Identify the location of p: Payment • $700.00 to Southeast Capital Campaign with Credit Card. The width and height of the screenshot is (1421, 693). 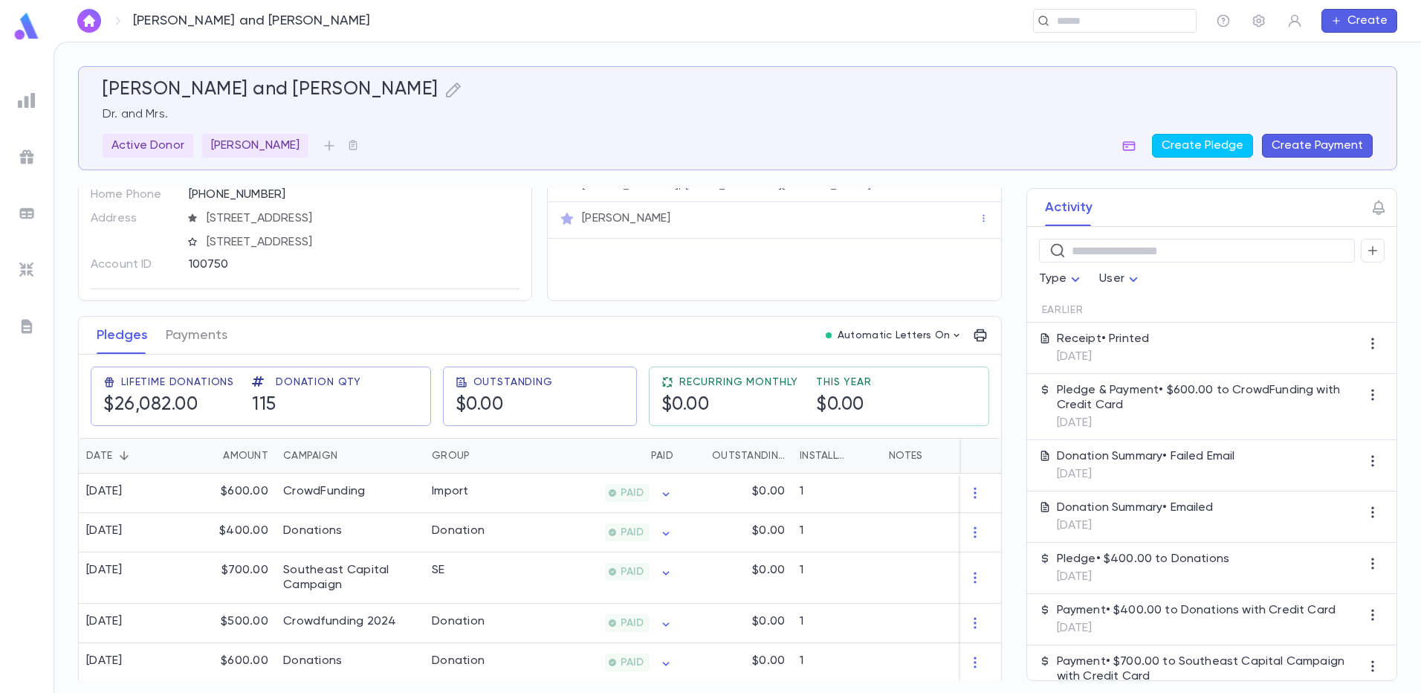
(1209, 669).